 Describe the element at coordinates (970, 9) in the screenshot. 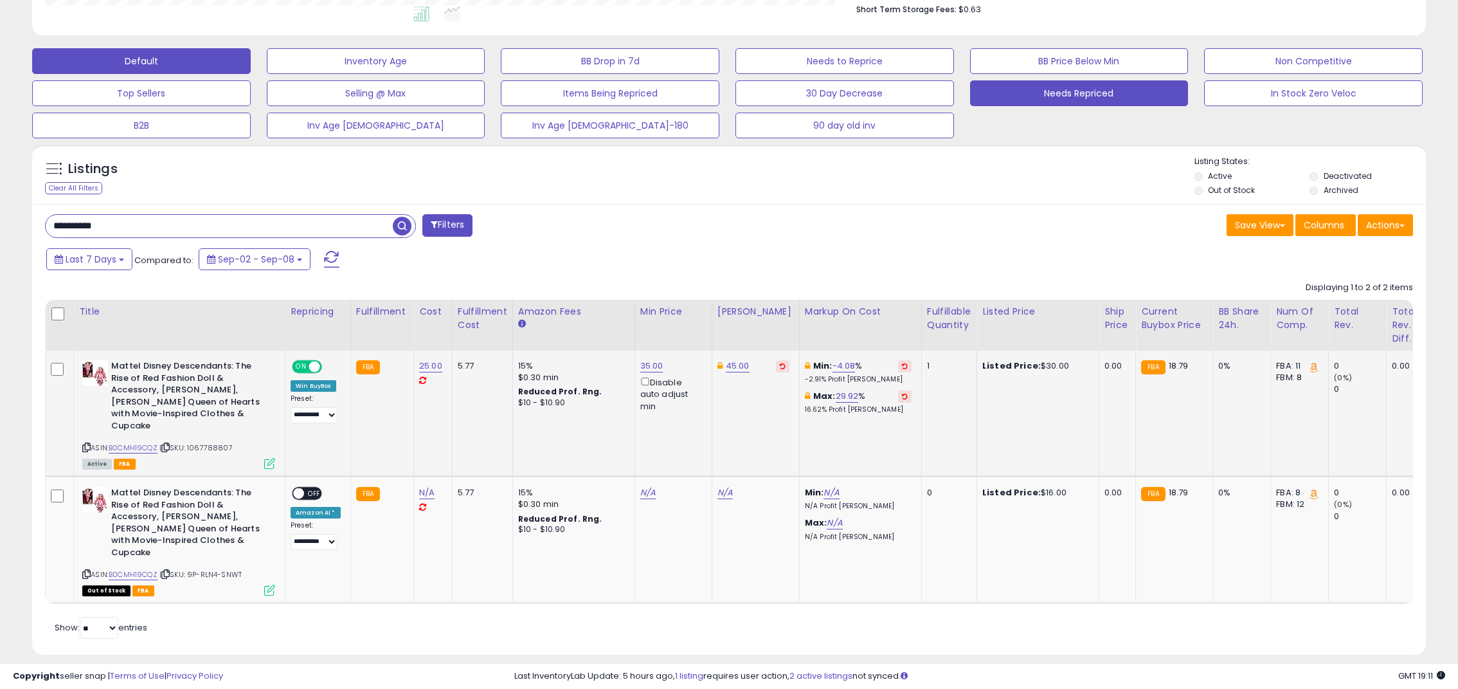

I see `span: $0.63` at that location.